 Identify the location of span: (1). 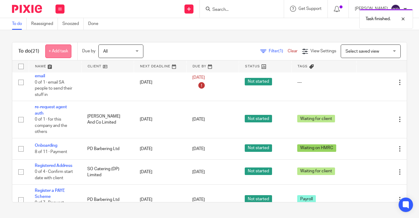
(281, 51).